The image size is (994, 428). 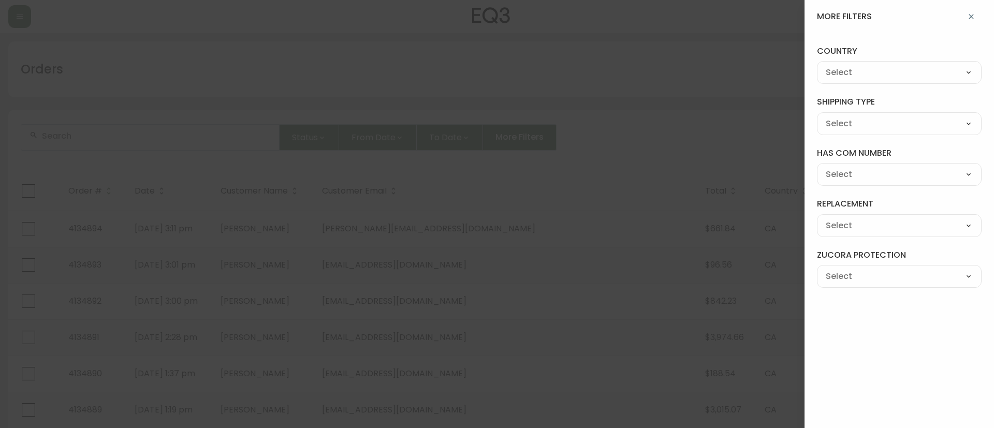 What do you see at coordinates (899, 204) in the screenshot?
I see `label: replacement` at bounding box center [899, 204].